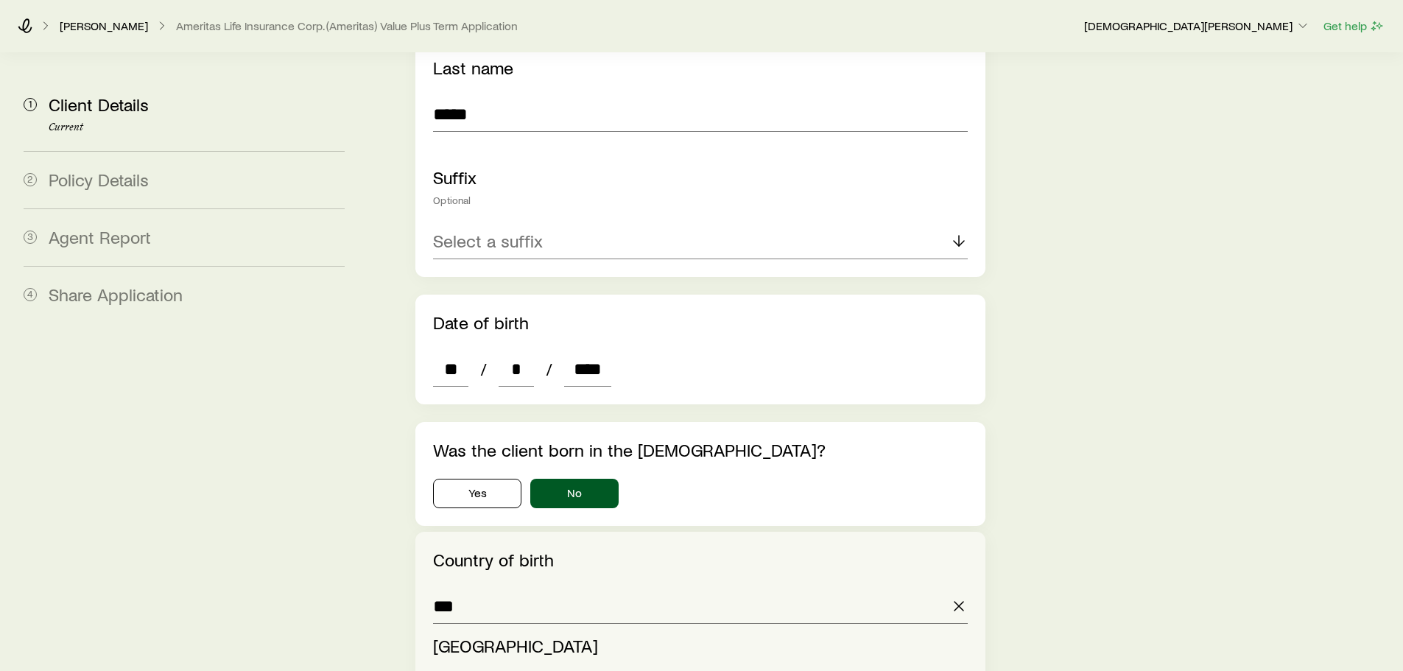 The image size is (1403, 671). Describe the element at coordinates (99, 236) in the screenshot. I see `span: Agent Report` at that location.